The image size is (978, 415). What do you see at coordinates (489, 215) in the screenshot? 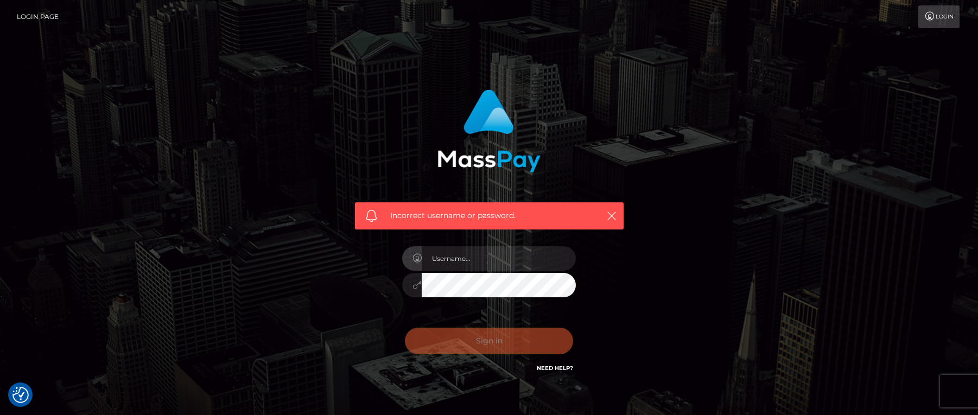
I see `span: Incorrect username or password.` at bounding box center [489, 215].